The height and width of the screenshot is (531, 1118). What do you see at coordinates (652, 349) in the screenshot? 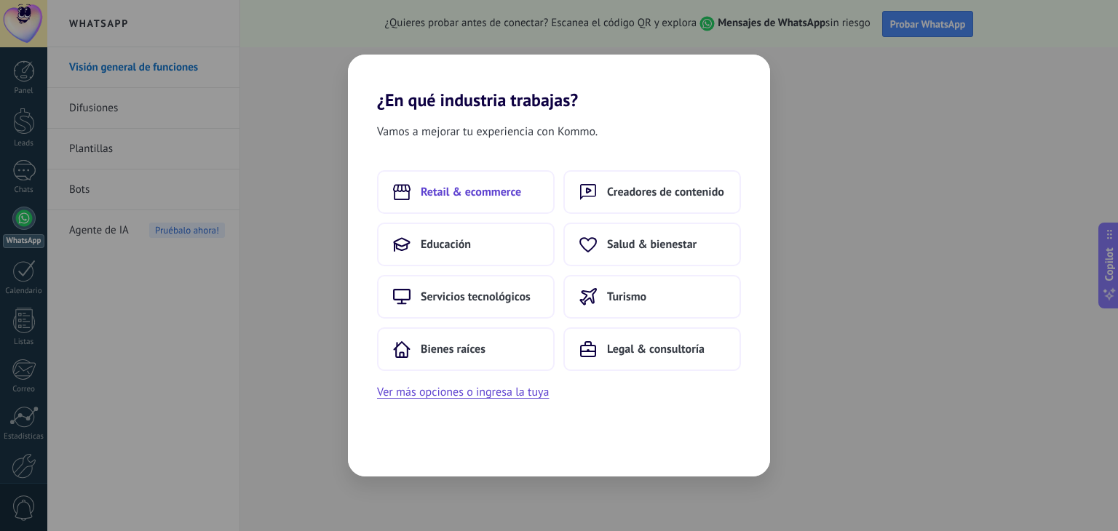
I see `button: Legal & consultoría` at bounding box center [652, 349].